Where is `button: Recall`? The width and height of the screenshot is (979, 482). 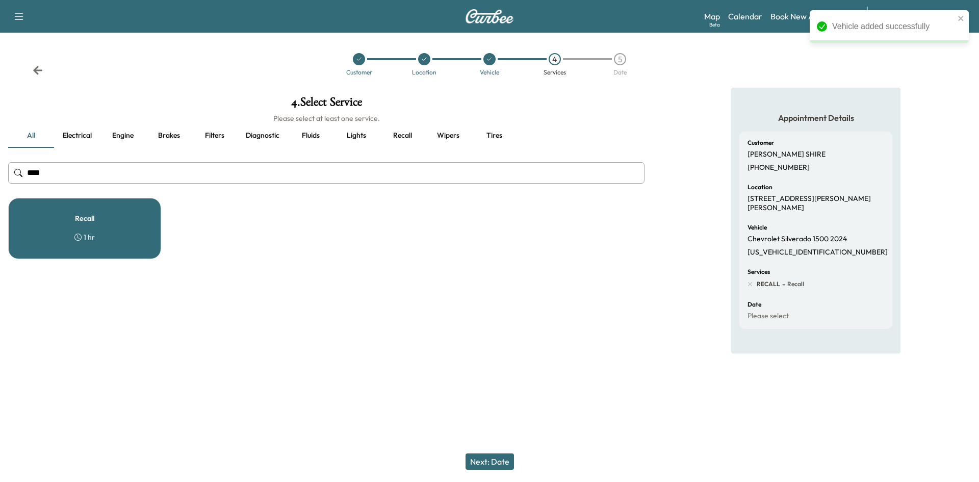 button: Recall is located at coordinates (402, 136).